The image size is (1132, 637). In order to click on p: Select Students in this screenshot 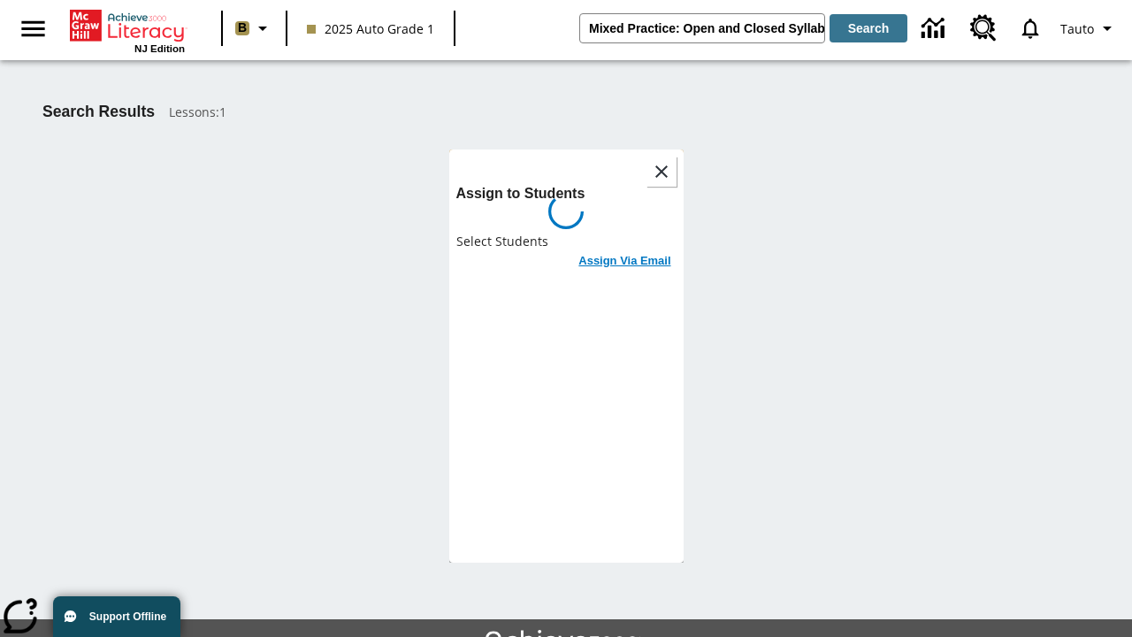, I will do `click(566, 241)`.